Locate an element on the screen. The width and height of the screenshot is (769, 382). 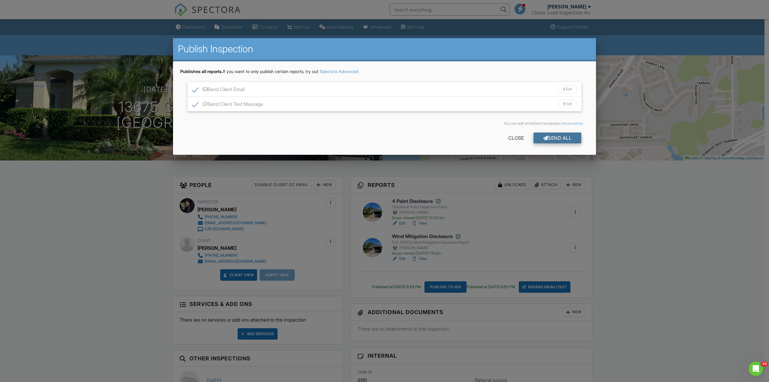
label: Send Client Email is located at coordinates (218, 90).